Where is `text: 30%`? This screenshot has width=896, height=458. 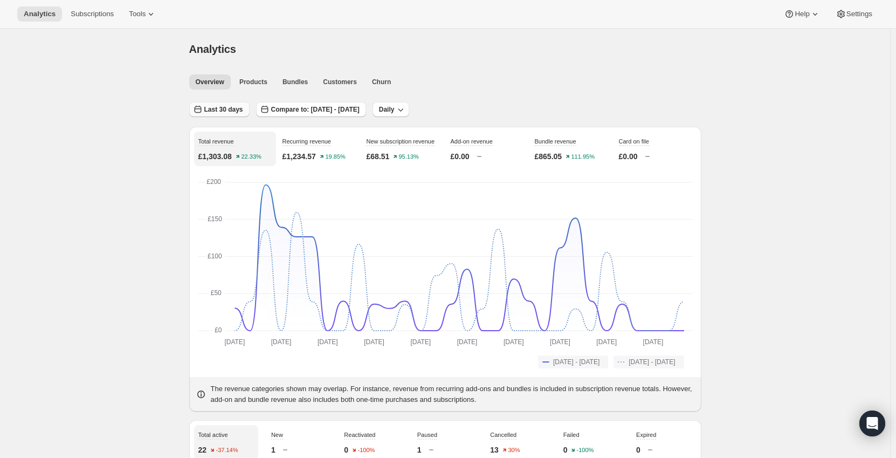
text: 30% is located at coordinates (514, 450).